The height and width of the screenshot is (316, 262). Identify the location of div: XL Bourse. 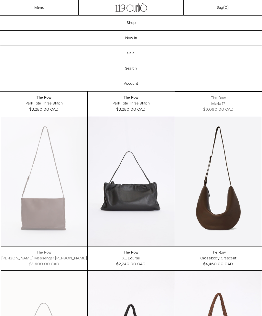
(131, 259).